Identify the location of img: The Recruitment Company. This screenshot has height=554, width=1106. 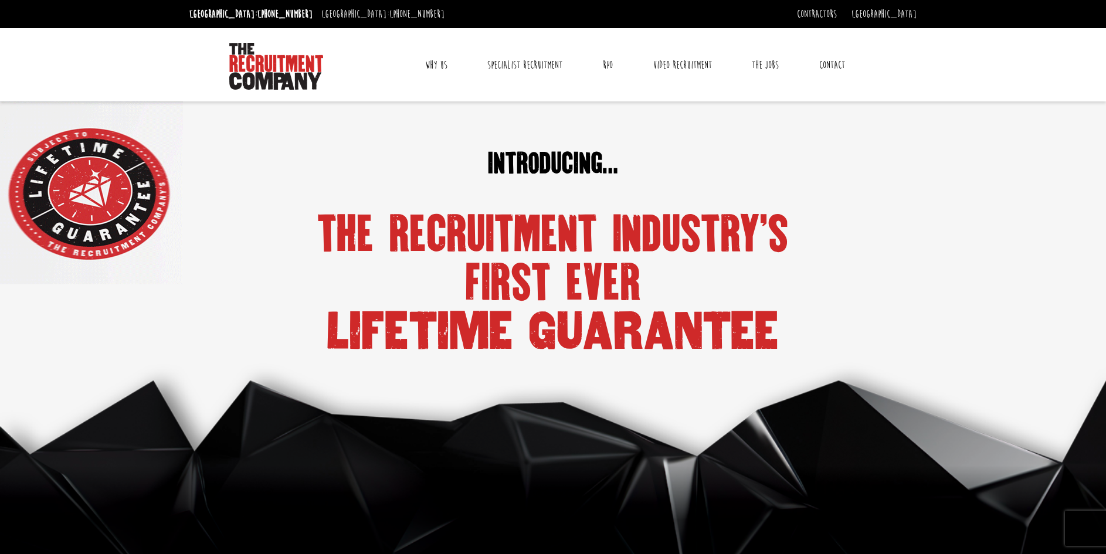
(276, 66).